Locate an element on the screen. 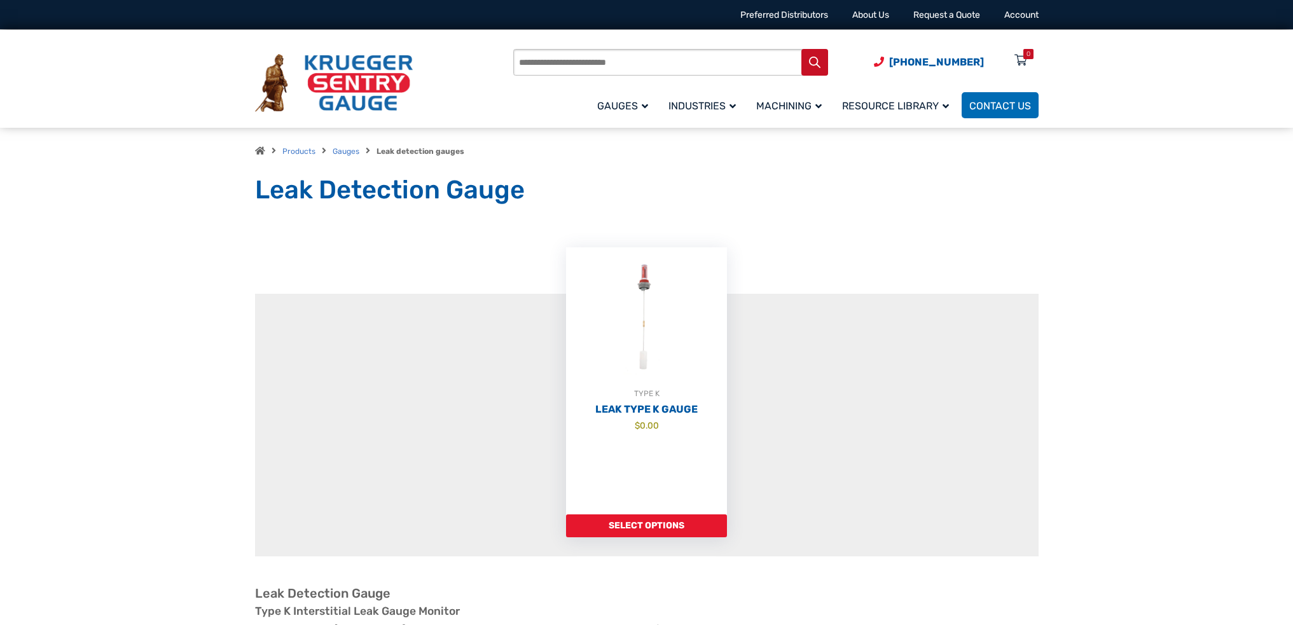 This screenshot has width=1293, height=625. a: Industries is located at coordinates (705, 105).